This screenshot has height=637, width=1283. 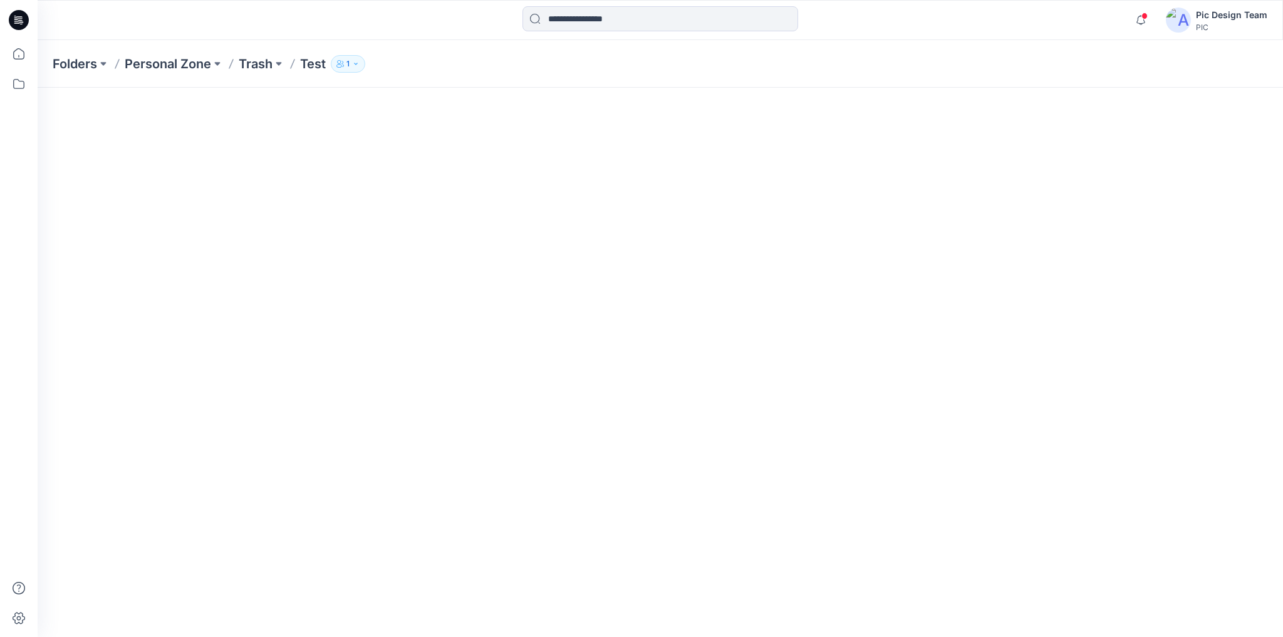 What do you see at coordinates (168, 64) in the screenshot?
I see `a: Personal Zone` at bounding box center [168, 64].